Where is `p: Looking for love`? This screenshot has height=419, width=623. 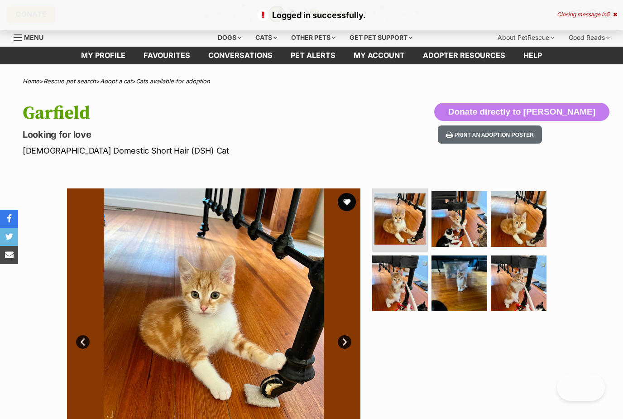
p: Looking for love is located at coordinates (201, 134).